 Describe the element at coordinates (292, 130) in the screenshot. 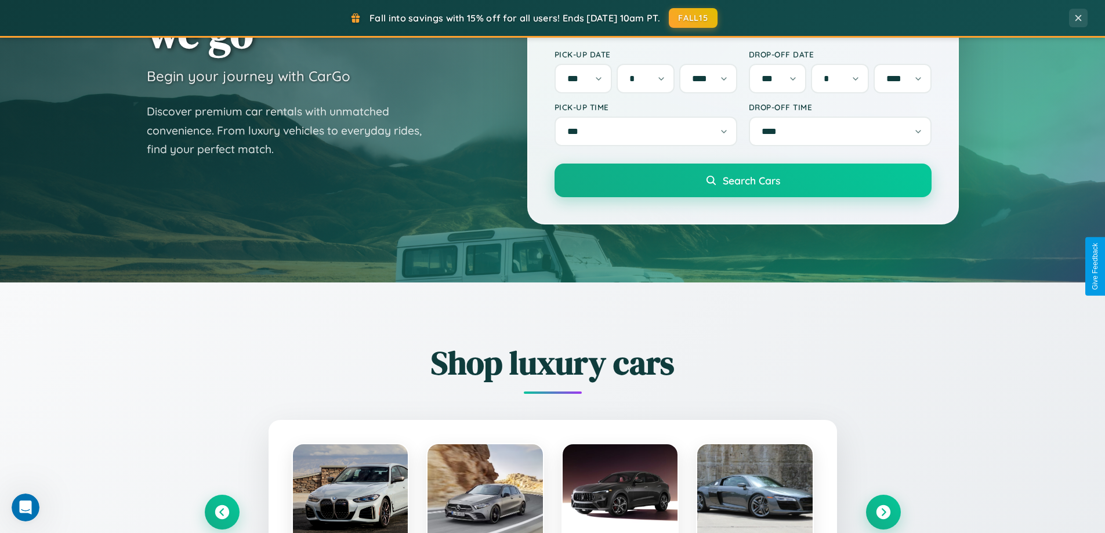

I see `p: Discover premium car rentals with unmatched convenience. From luxury vehicles to everyday rides, ...` at that location.